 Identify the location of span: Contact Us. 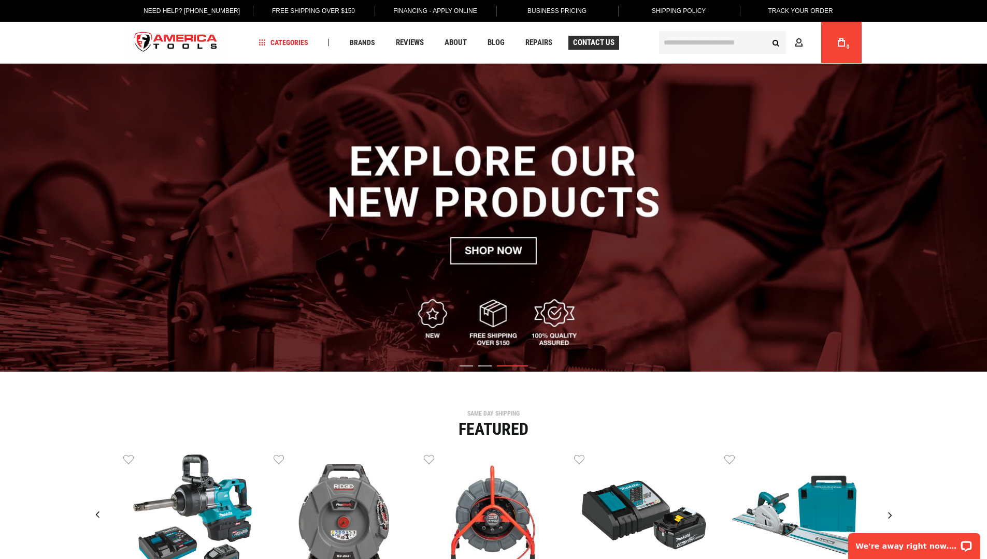
(593, 42).